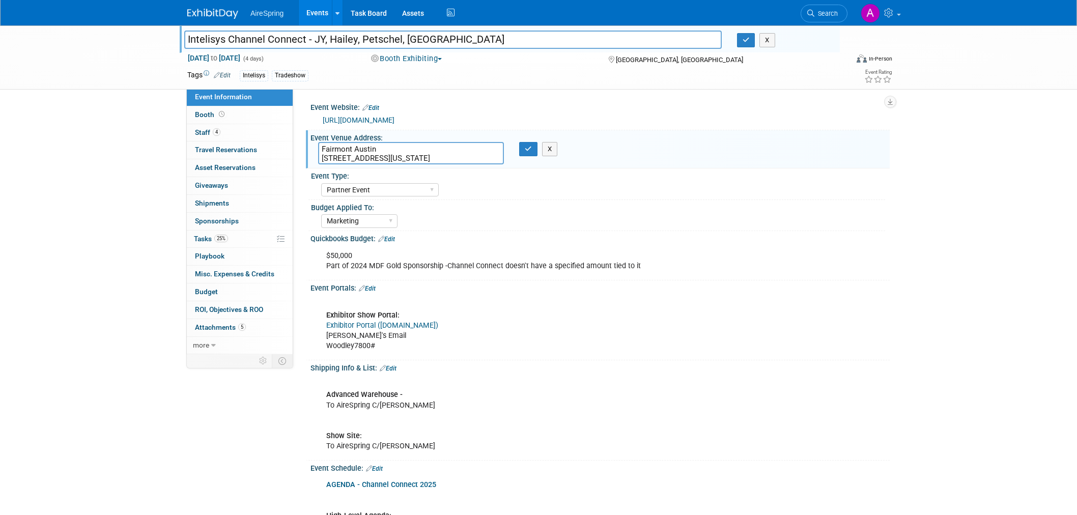  What do you see at coordinates (407, 59) in the screenshot?
I see `button: Booth Exhibiting` at bounding box center [407, 59].